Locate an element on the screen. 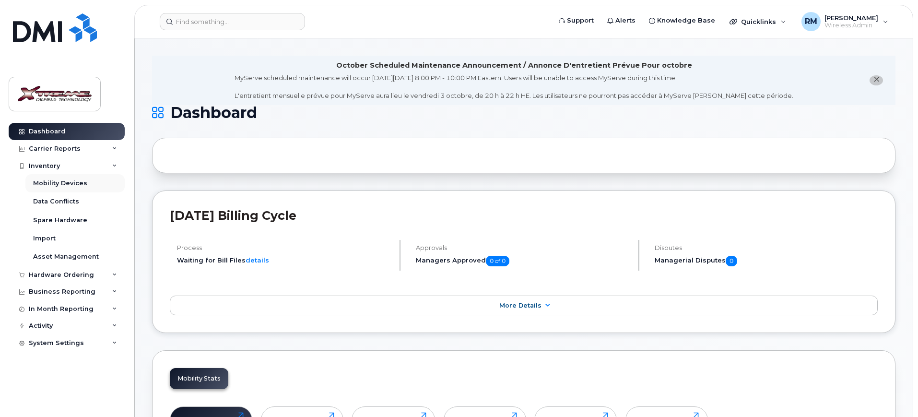  h4: Process is located at coordinates (284, 248).